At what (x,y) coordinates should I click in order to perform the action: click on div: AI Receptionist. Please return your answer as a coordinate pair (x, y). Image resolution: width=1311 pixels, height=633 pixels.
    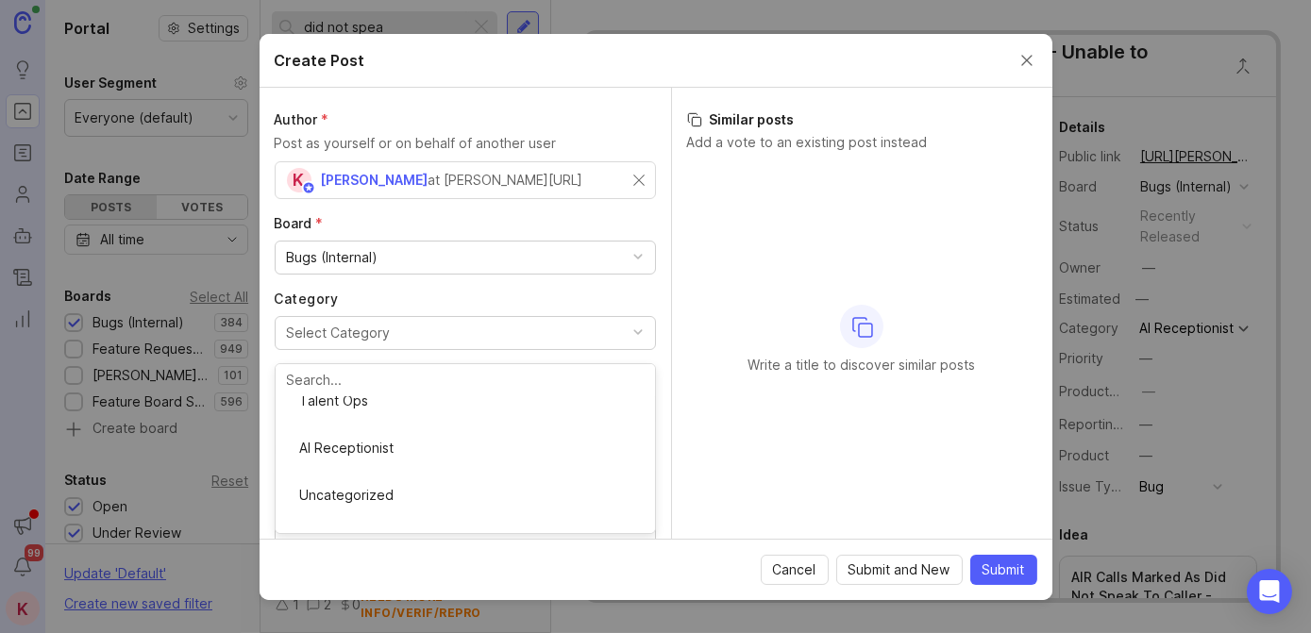
    Looking at the image, I should click on (465, 448).